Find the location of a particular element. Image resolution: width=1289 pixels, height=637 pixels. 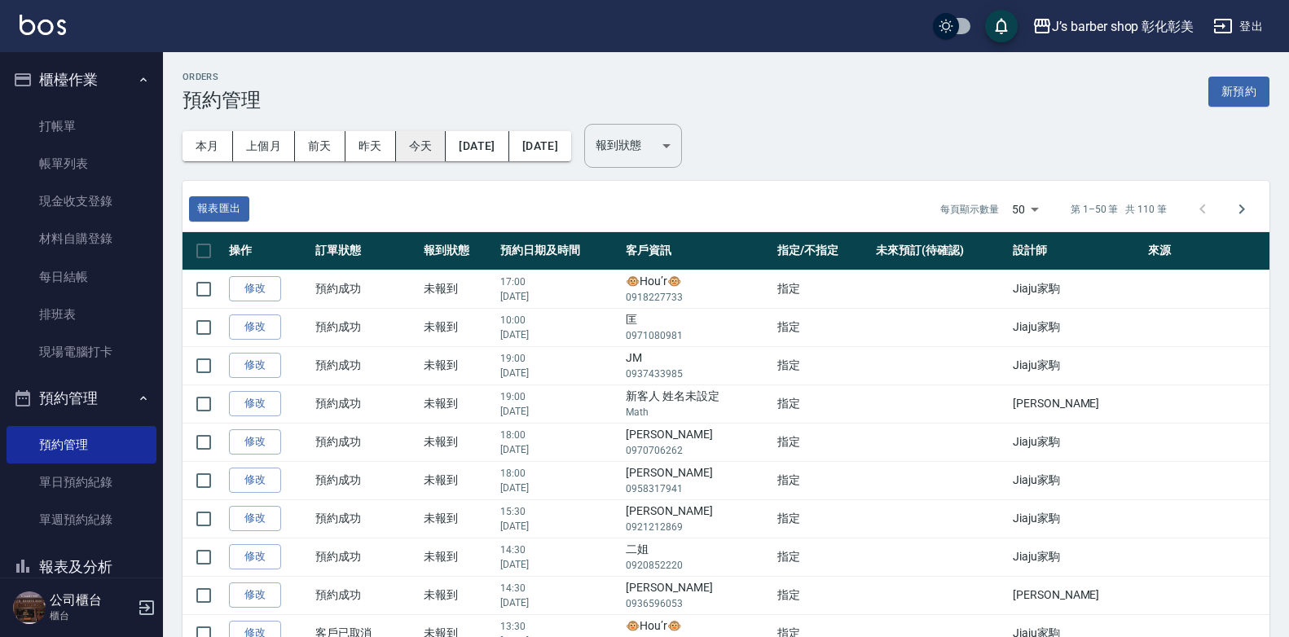

a: 每日結帳 is located at coordinates (81, 277).